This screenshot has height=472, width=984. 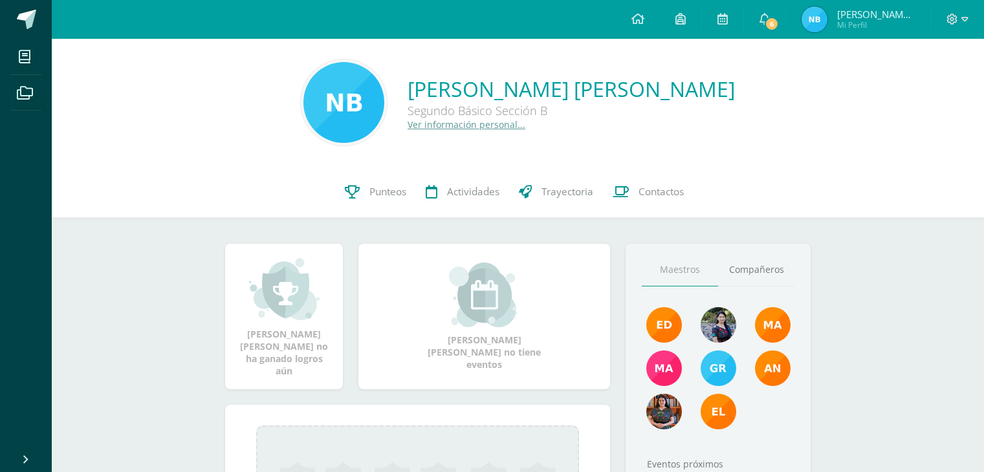 I want to click on img: 2f8de69bb4c8bfcc68be225f0ff17f53.png, so click(x=718, y=411).